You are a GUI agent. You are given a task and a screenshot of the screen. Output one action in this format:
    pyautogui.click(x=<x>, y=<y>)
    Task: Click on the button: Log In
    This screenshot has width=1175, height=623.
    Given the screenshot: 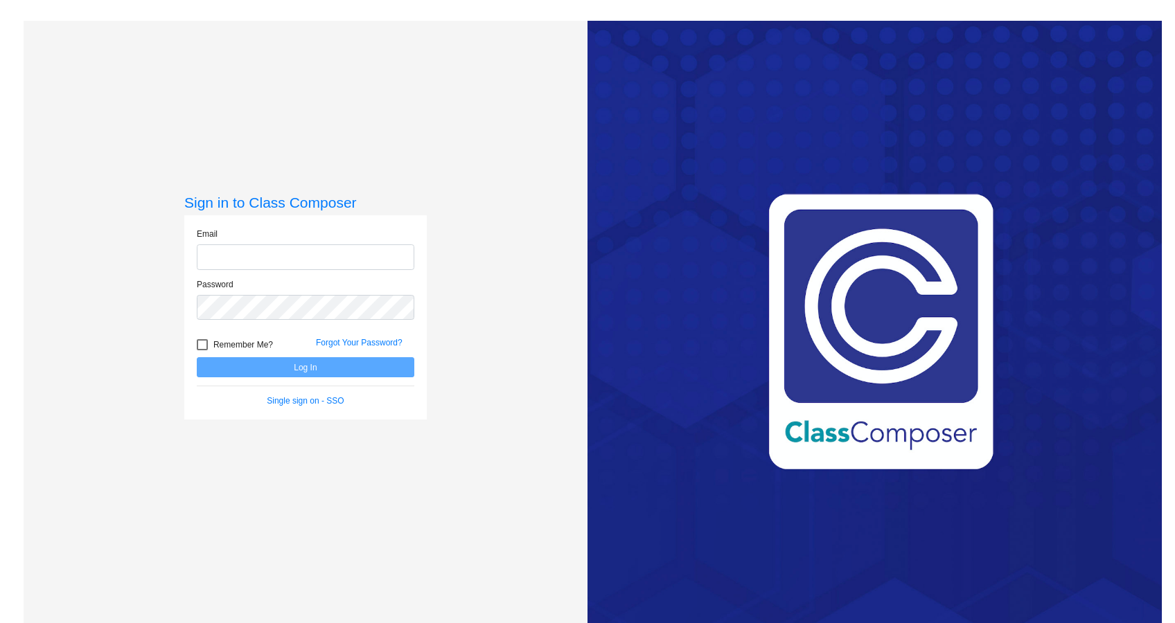 What is the action you would take?
    pyautogui.click(x=305, y=367)
    